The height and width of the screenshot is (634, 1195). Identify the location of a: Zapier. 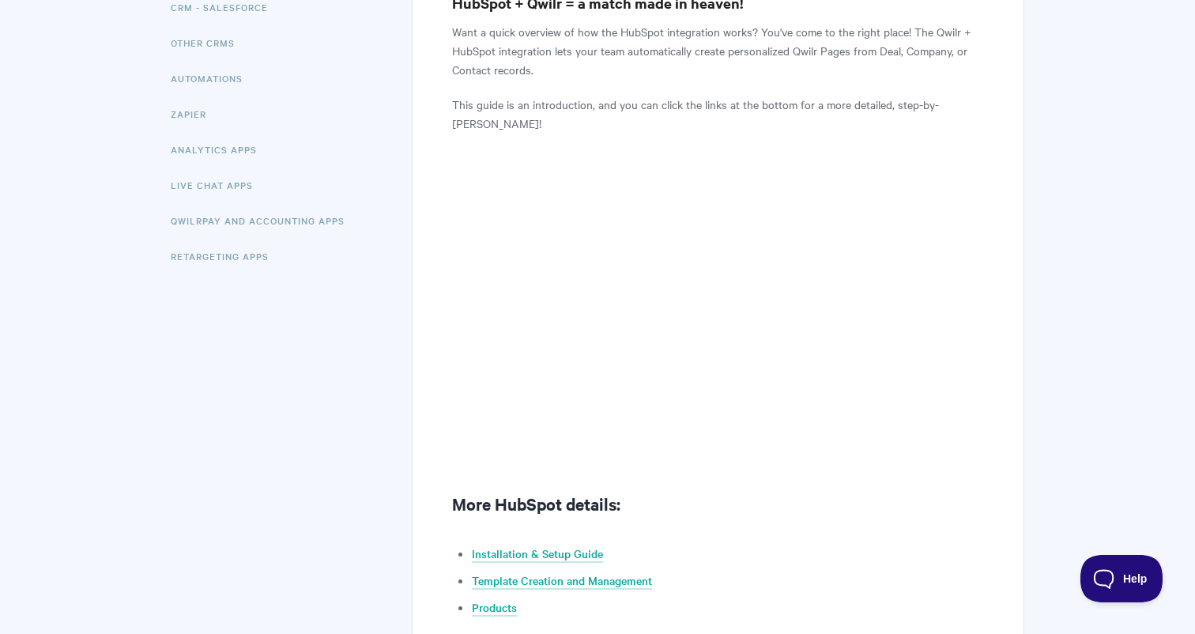
(194, 114).